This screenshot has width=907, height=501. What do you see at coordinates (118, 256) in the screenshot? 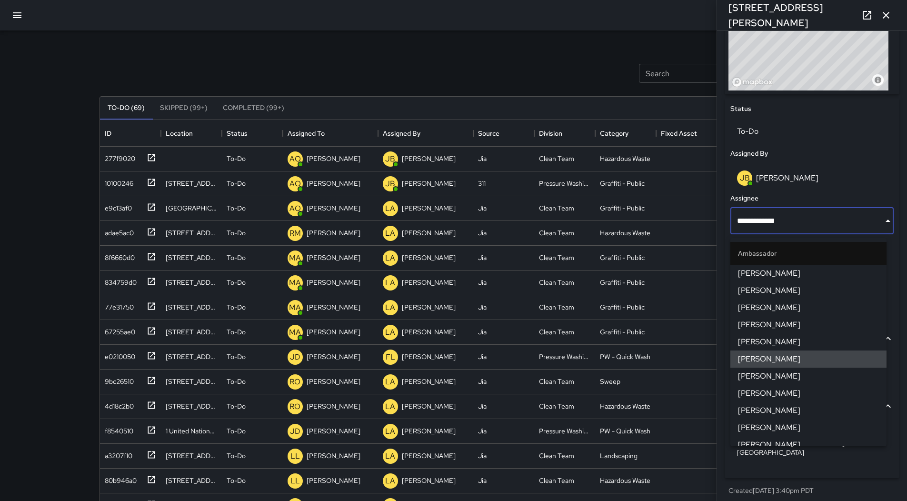
I see `div: 8f6660d0` at bounding box center [118, 256].